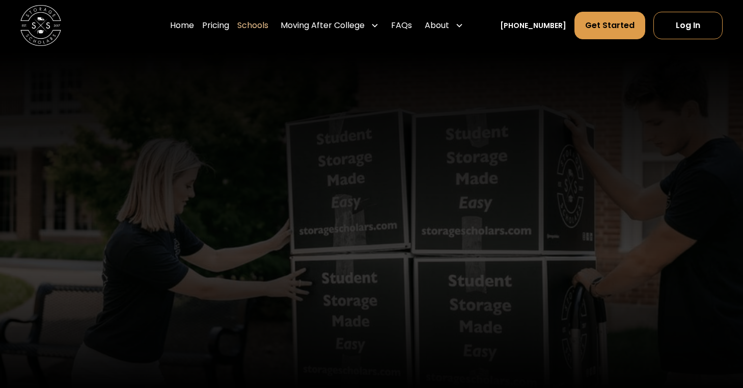 The image size is (743, 388). What do you see at coordinates (610, 25) in the screenshot?
I see `a: Get Started` at bounding box center [610, 25].